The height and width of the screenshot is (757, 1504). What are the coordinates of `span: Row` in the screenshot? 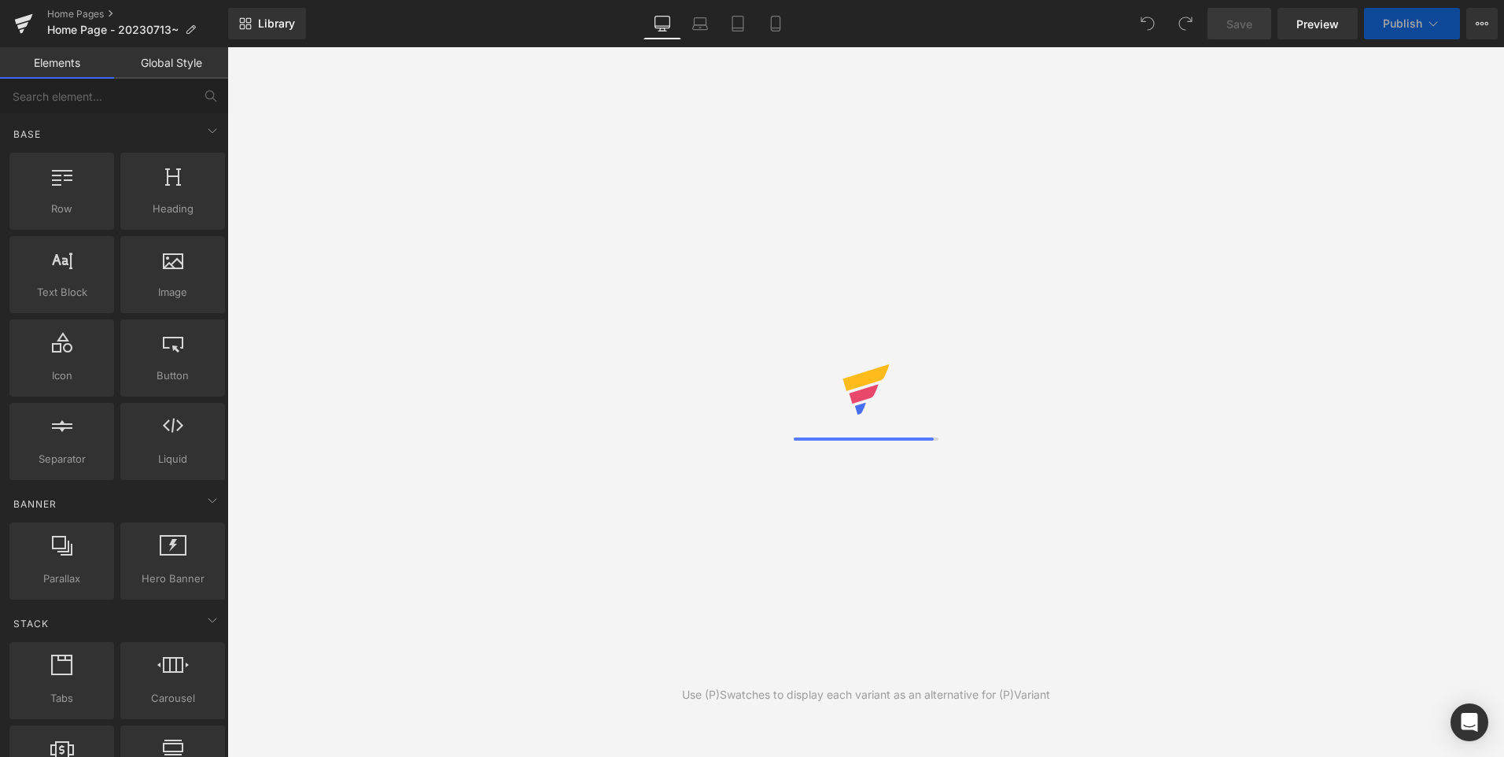 It's located at (61, 208).